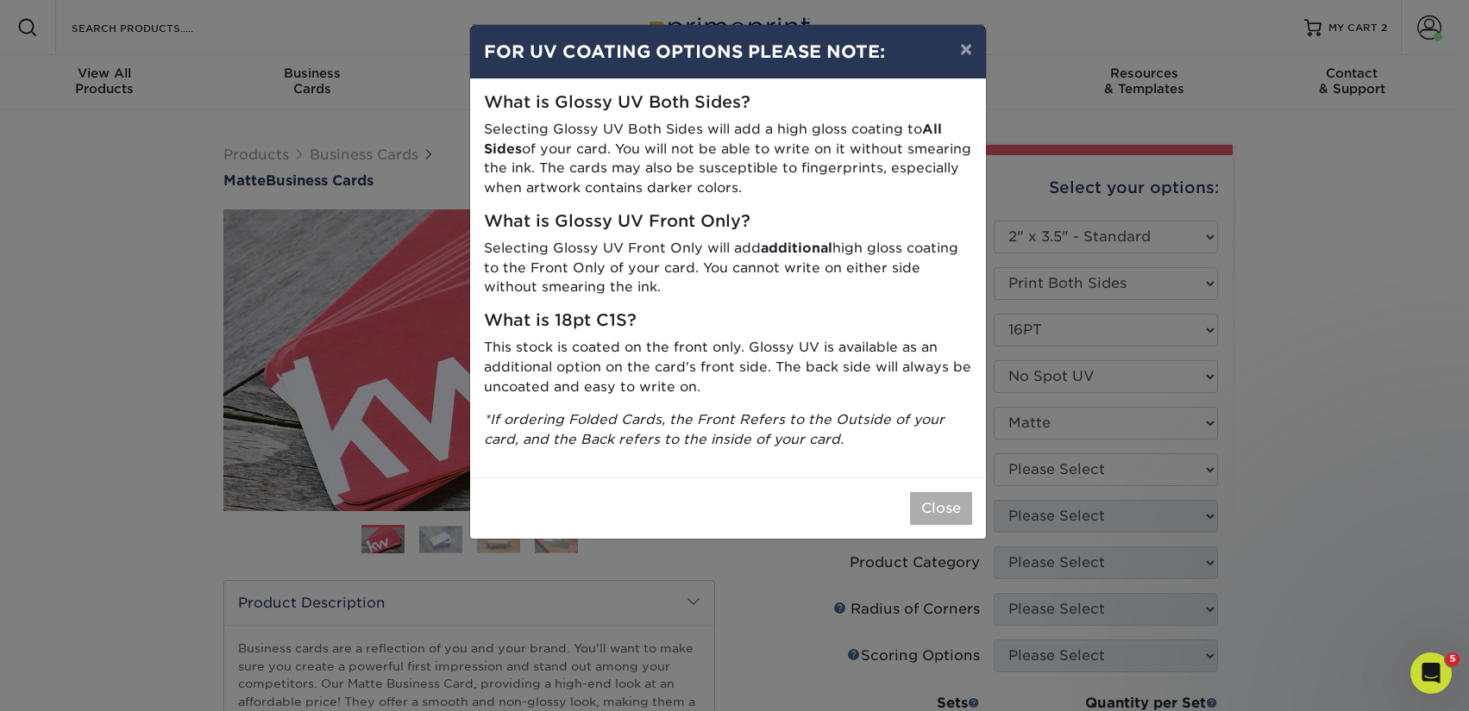  I want to click on strong: All Sides, so click(712, 139).